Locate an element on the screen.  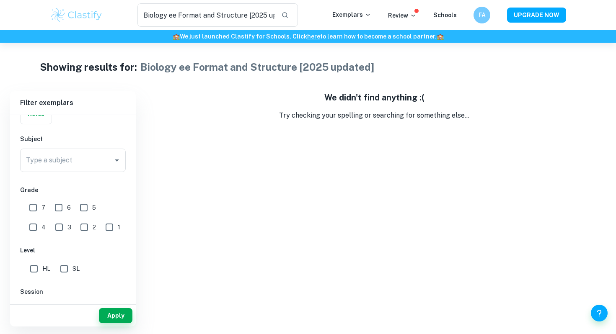
h5: We didn't find anything :( is located at coordinates (374, 98).